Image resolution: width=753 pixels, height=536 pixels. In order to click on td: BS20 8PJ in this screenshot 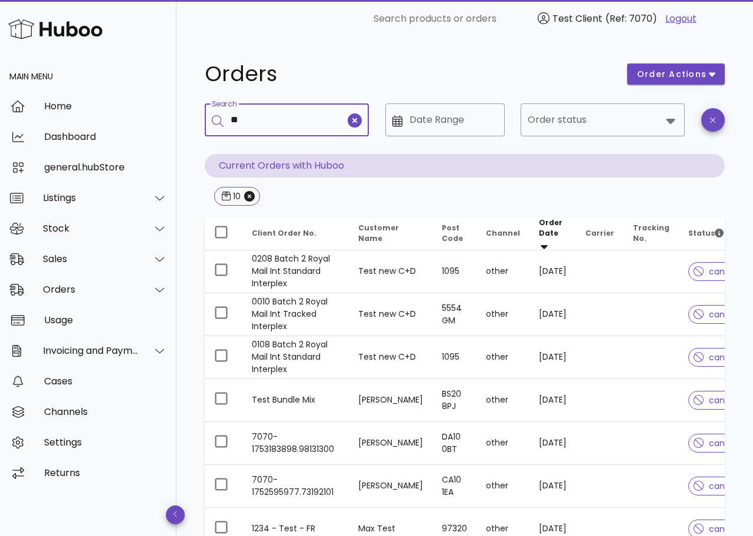, I will do `click(454, 401)`.